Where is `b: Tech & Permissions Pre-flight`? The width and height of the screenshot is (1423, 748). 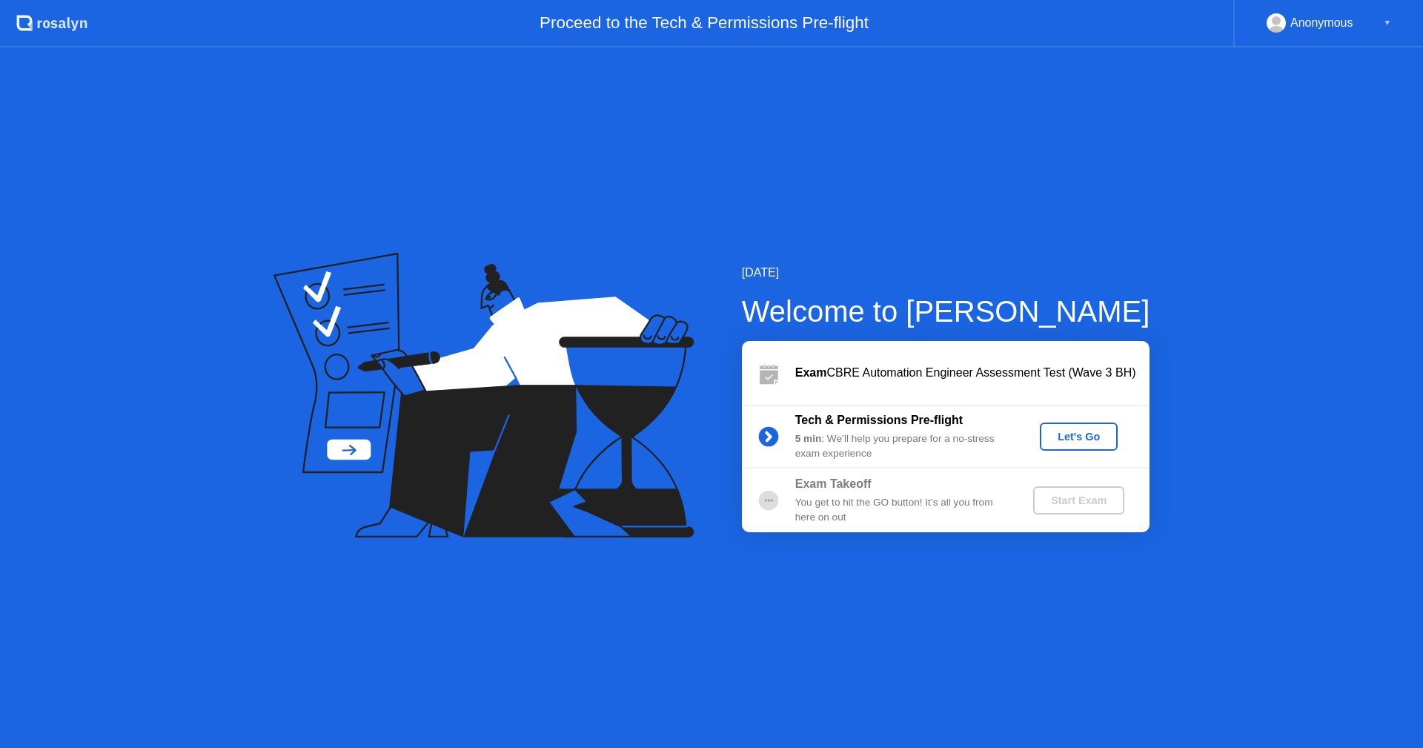
b: Tech & Permissions Pre-flight is located at coordinates (879, 419).